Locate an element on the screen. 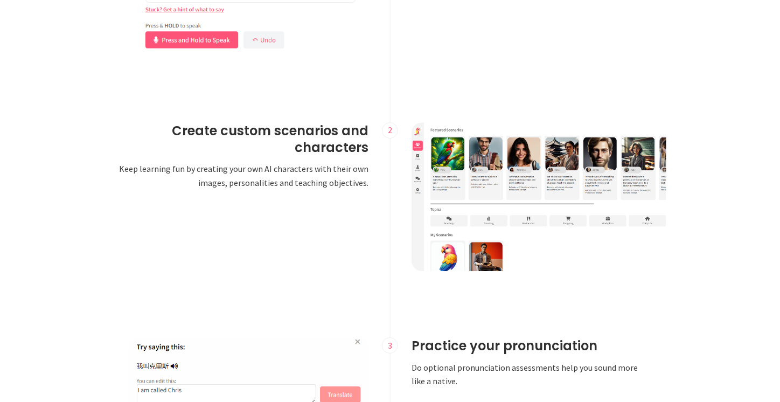 The image size is (780, 402). p: Keep learning fun by creating your own AI characters with their own images, personalities and tea... is located at coordinates (238, 176).